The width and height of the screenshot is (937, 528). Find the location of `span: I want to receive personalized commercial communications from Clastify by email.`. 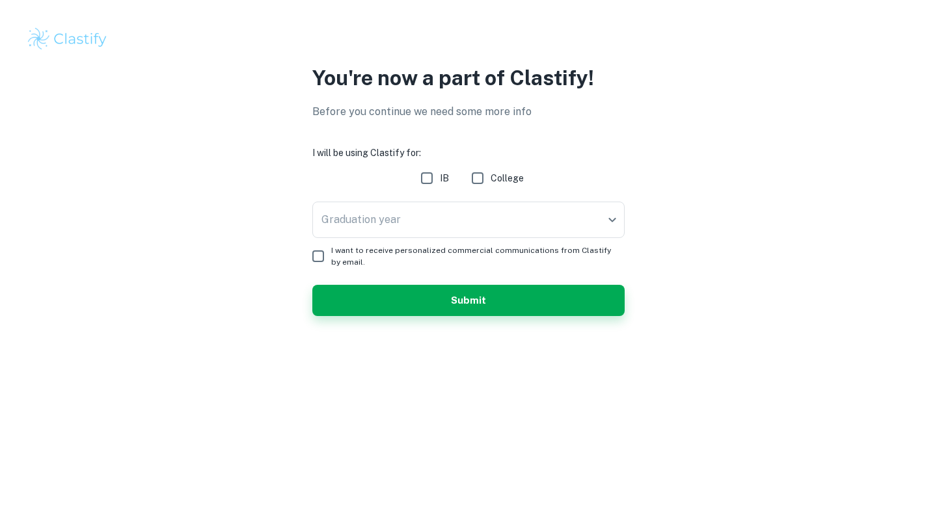

span: I want to receive personalized commercial communications from Clastify by email. is located at coordinates (472, 256).